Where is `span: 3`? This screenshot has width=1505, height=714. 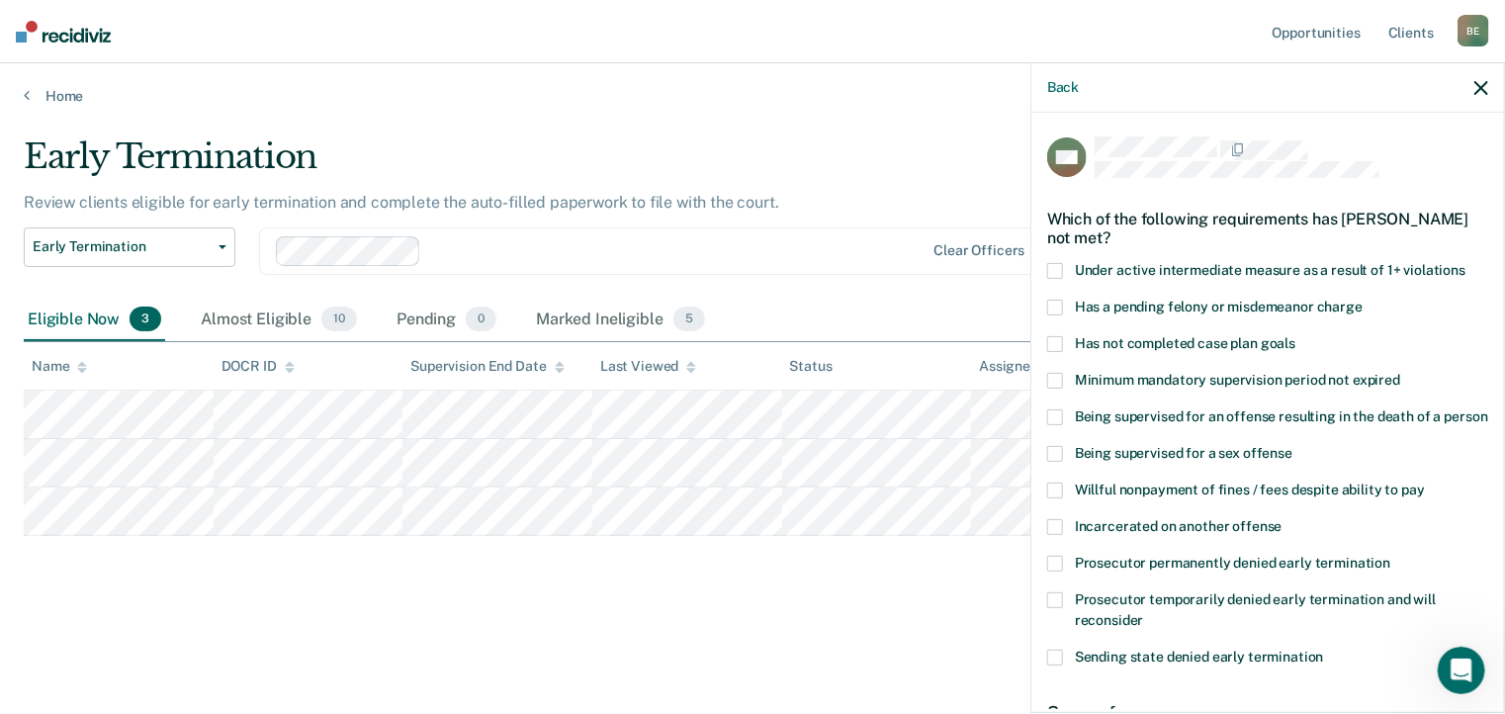
span: 3 is located at coordinates (145, 319).